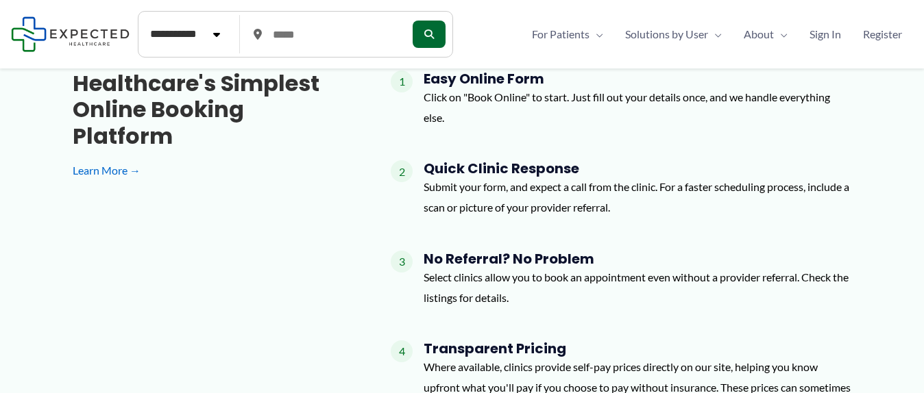 This screenshot has width=924, height=393. Describe the element at coordinates (402, 352) in the screenshot. I see `span: 4` at that location.